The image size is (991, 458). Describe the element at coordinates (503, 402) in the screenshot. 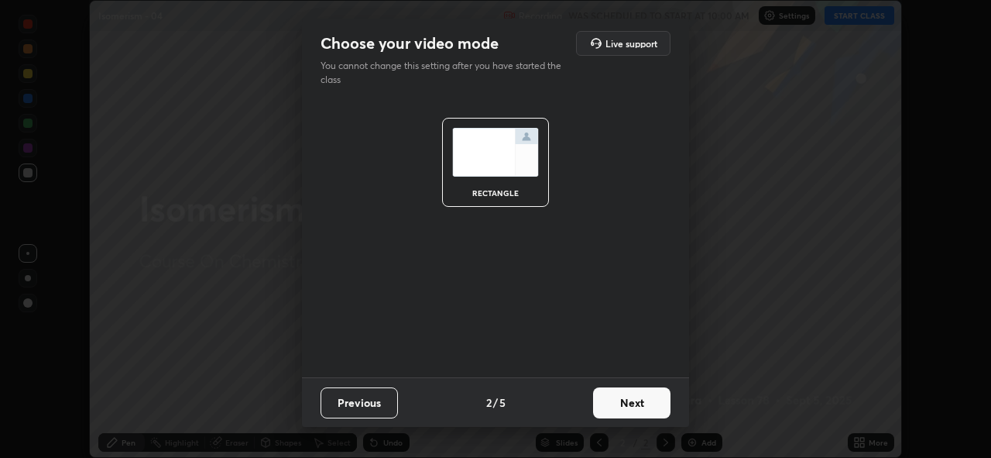

I see `h4: 5` at that location.